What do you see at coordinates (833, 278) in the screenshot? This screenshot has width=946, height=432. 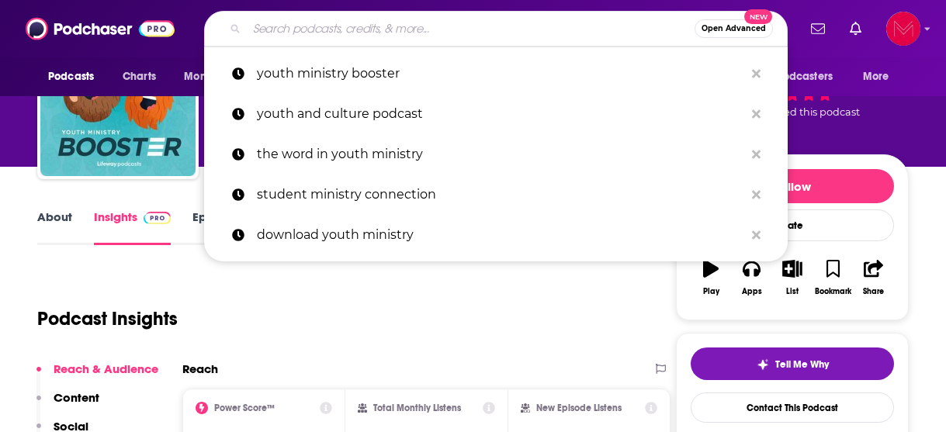 I see `button: Bookmark` at bounding box center [833, 278].